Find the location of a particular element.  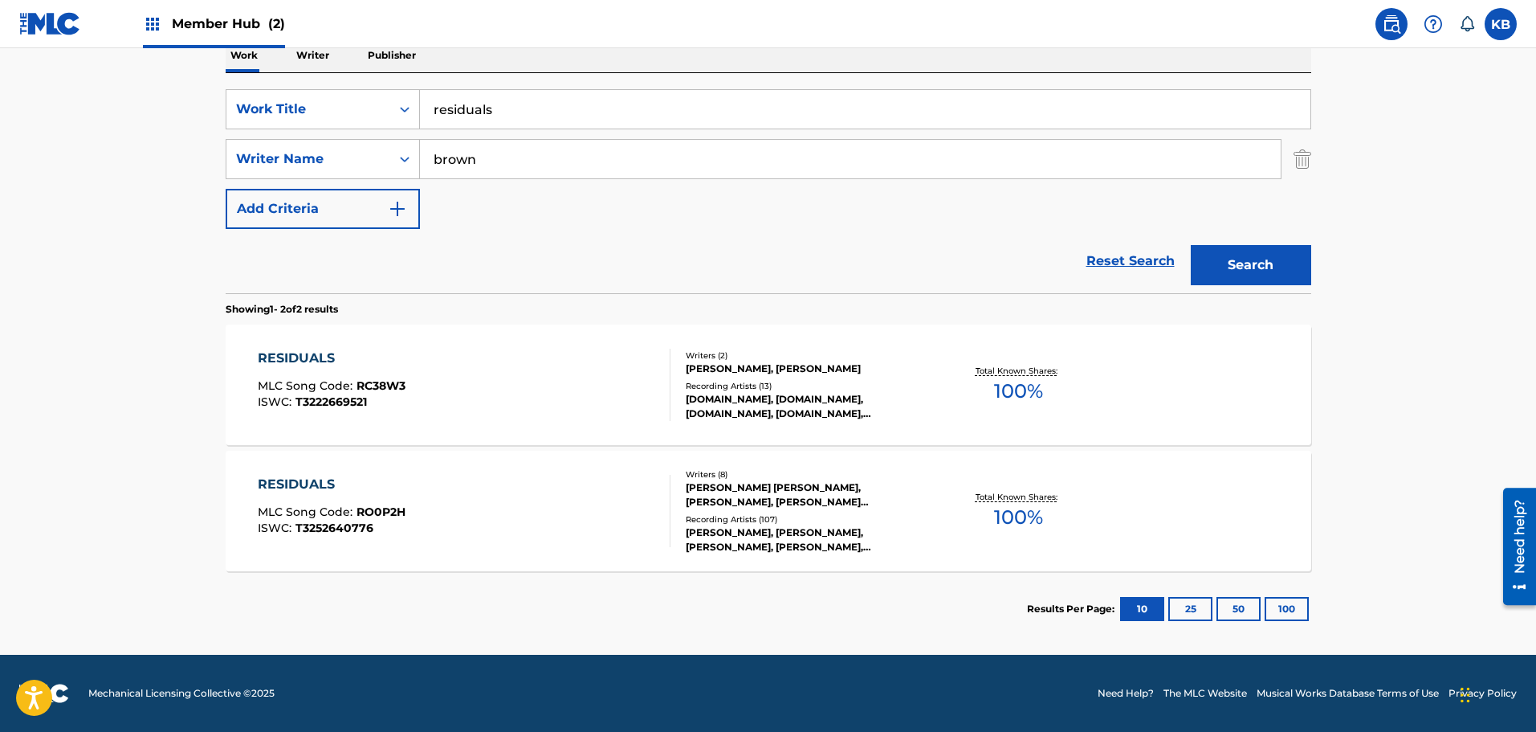

div: User Menu is located at coordinates (1501, 24).